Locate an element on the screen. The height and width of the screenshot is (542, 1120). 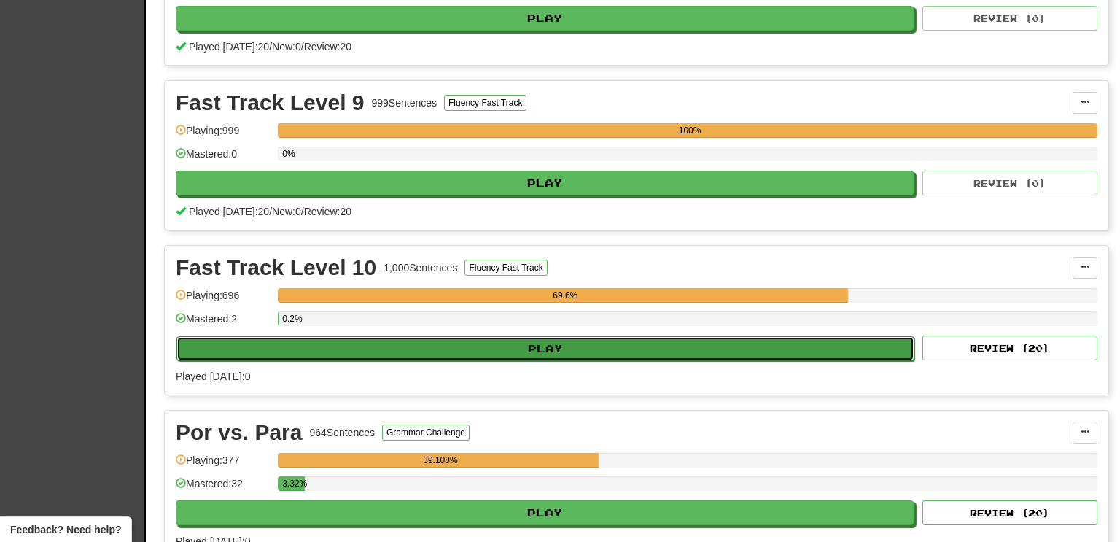
div: Fast Track Level 9 is located at coordinates (270, 103).